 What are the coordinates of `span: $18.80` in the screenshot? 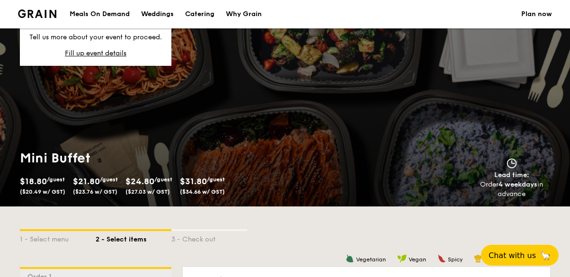 It's located at (33, 181).